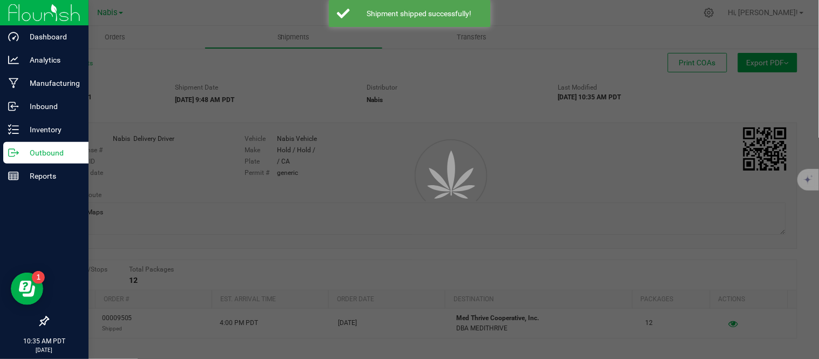  What do you see at coordinates (6, 6) in the screenshot?
I see `span: 1` at bounding box center [6, 6].